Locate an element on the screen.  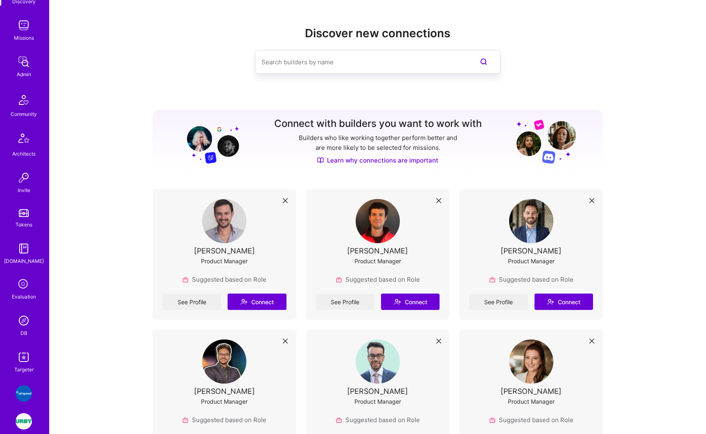
img: teamwork is located at coordinates (24, 25).